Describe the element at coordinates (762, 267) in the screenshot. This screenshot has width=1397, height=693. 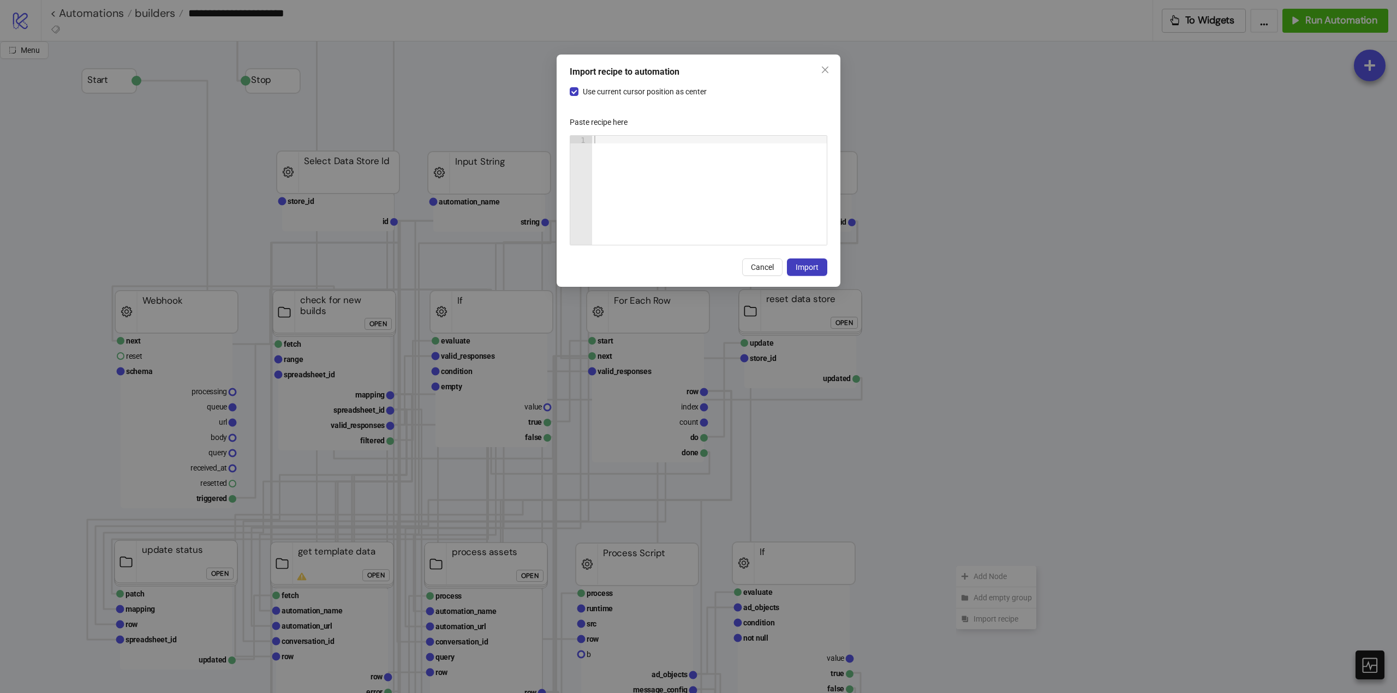
I see `button: Cancel` at that location.